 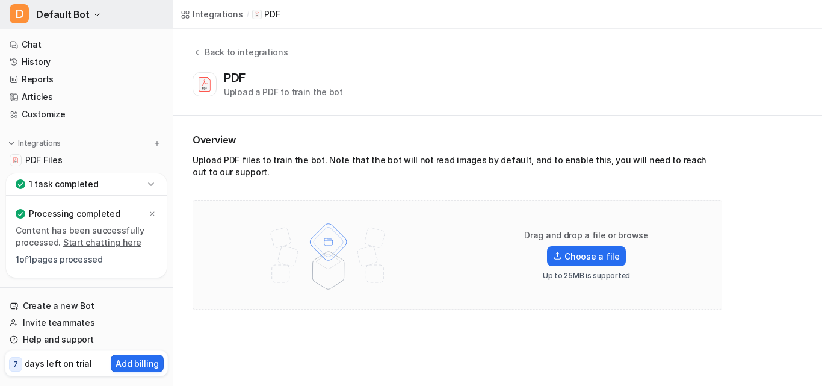 I want to click on a: Invite teammates, so click(x=86, y=323).